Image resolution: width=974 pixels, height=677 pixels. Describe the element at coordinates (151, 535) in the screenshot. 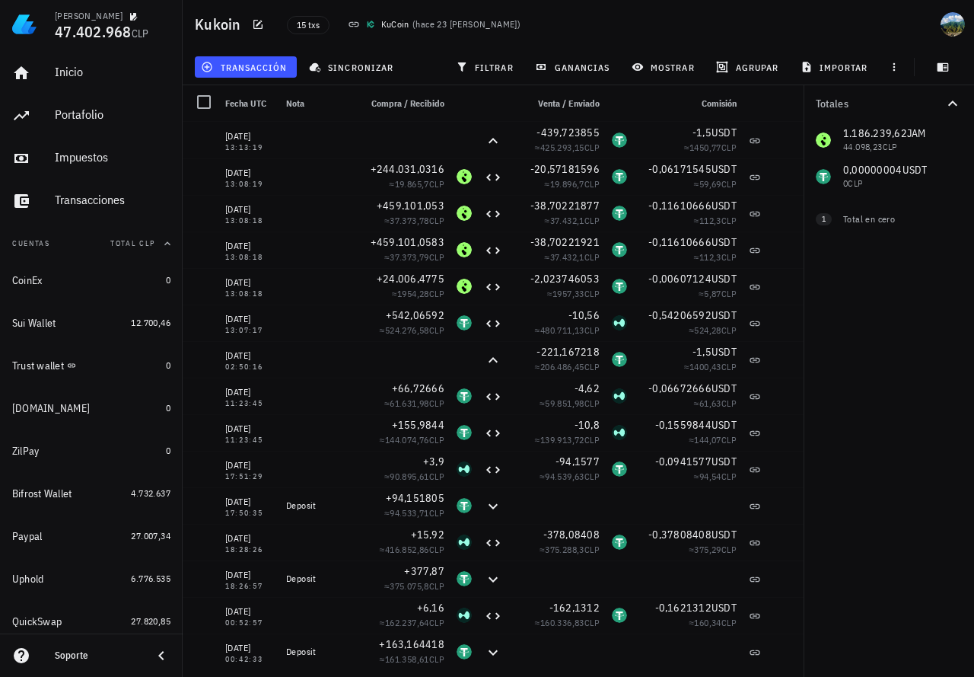

I see `span: 27.007,34` at that location.